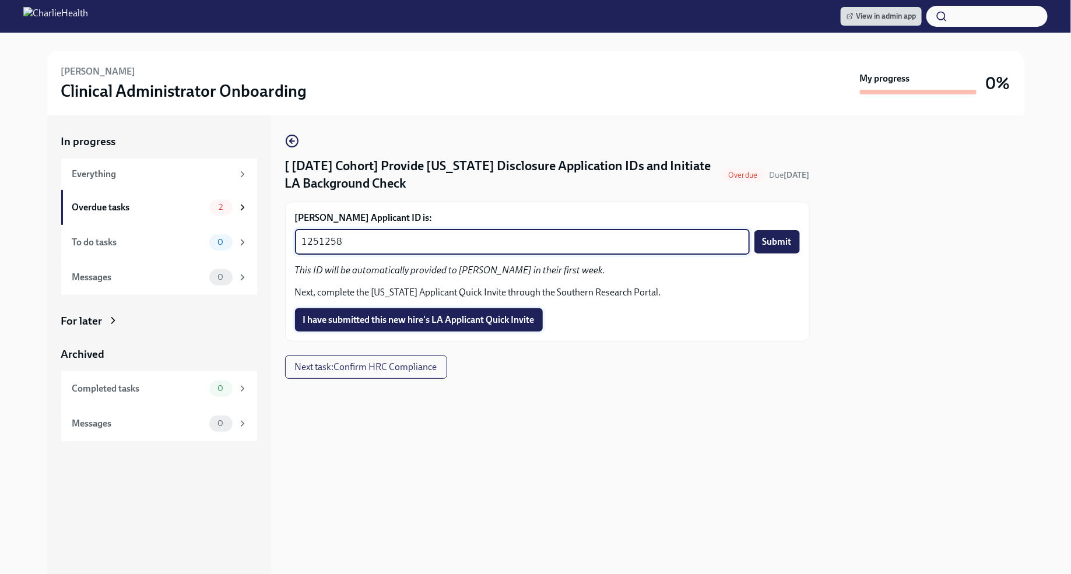  What do you see at coordinates (366, 367) in the screenshot?
I see `span: Next task : Confirm HRC Compliance` at bounding box center [366, 367].